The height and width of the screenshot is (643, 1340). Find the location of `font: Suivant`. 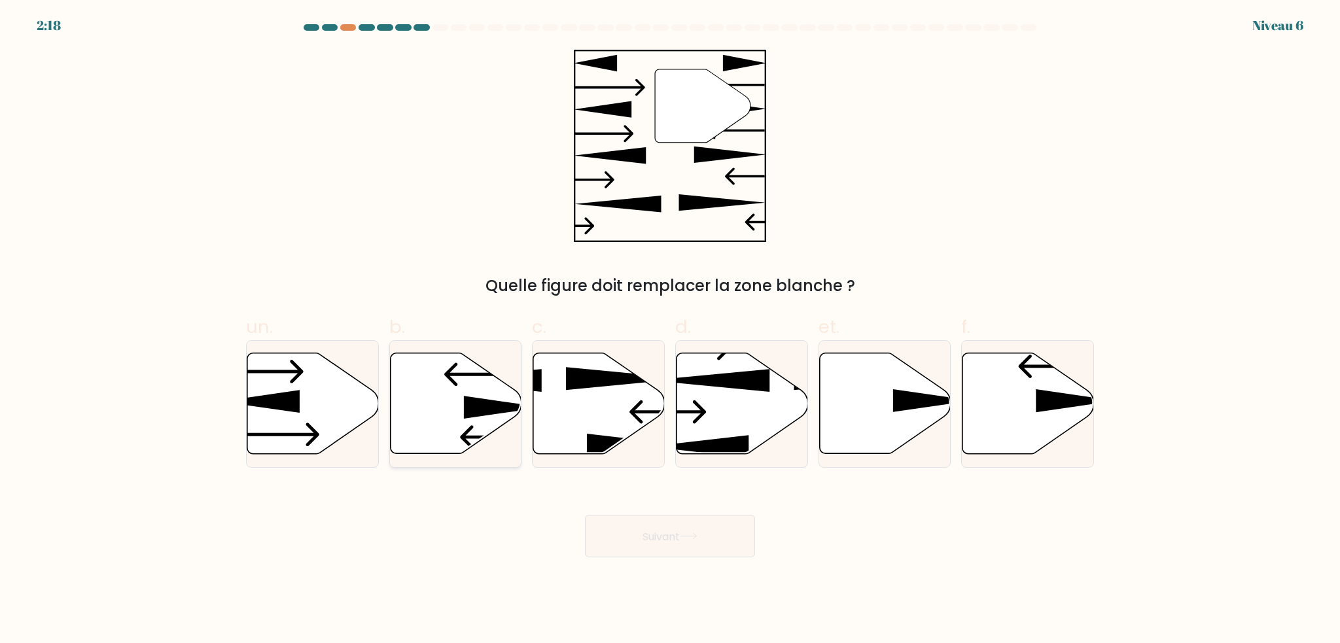

font: Suivant is located at coordinates (661, 536).